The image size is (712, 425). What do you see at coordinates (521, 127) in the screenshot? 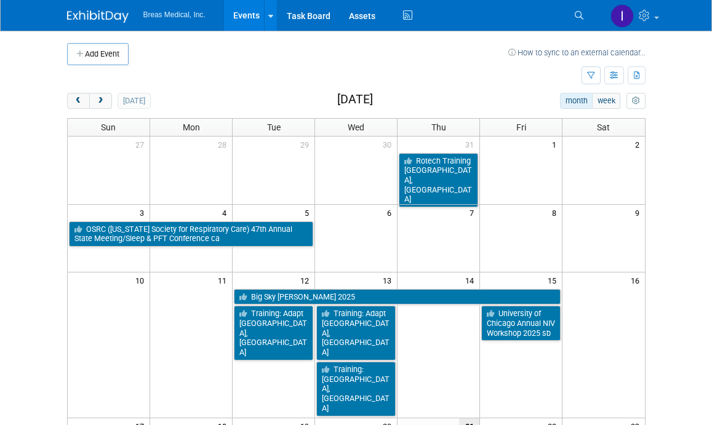
I see `span: Fri` at bounding box center [521, 127].